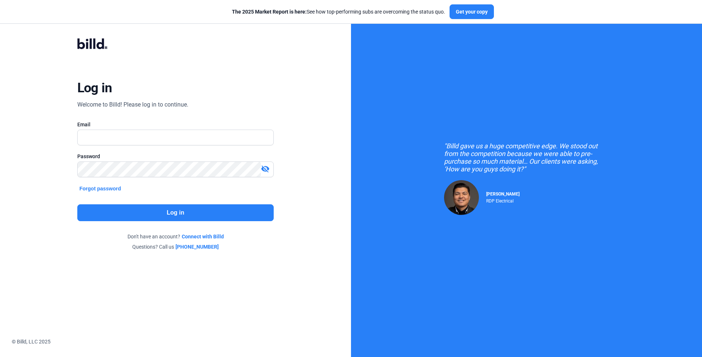  What do you see at coordinates (175, 213) in the screenshot?
I see `button: Log in` at bounding box center [175, 213].